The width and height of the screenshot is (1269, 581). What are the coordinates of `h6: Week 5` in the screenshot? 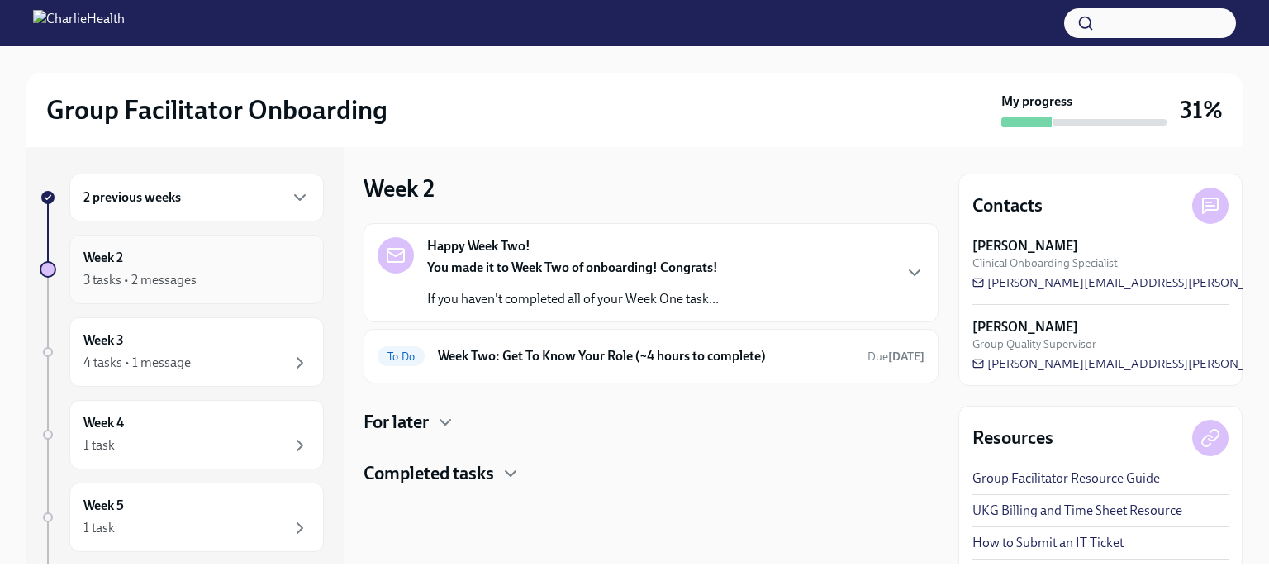 It's located at (103, 506).